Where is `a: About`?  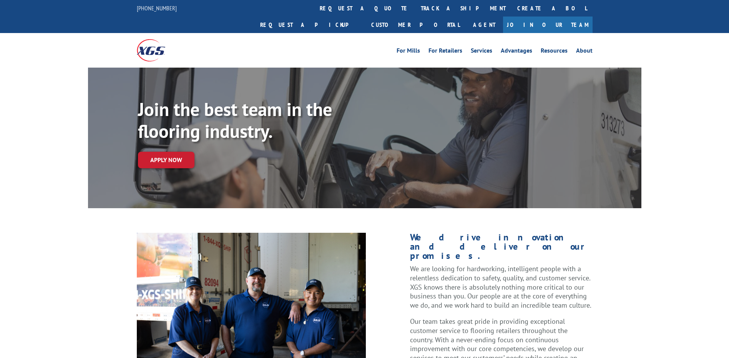 a: About is located at coordinates (584, 52).